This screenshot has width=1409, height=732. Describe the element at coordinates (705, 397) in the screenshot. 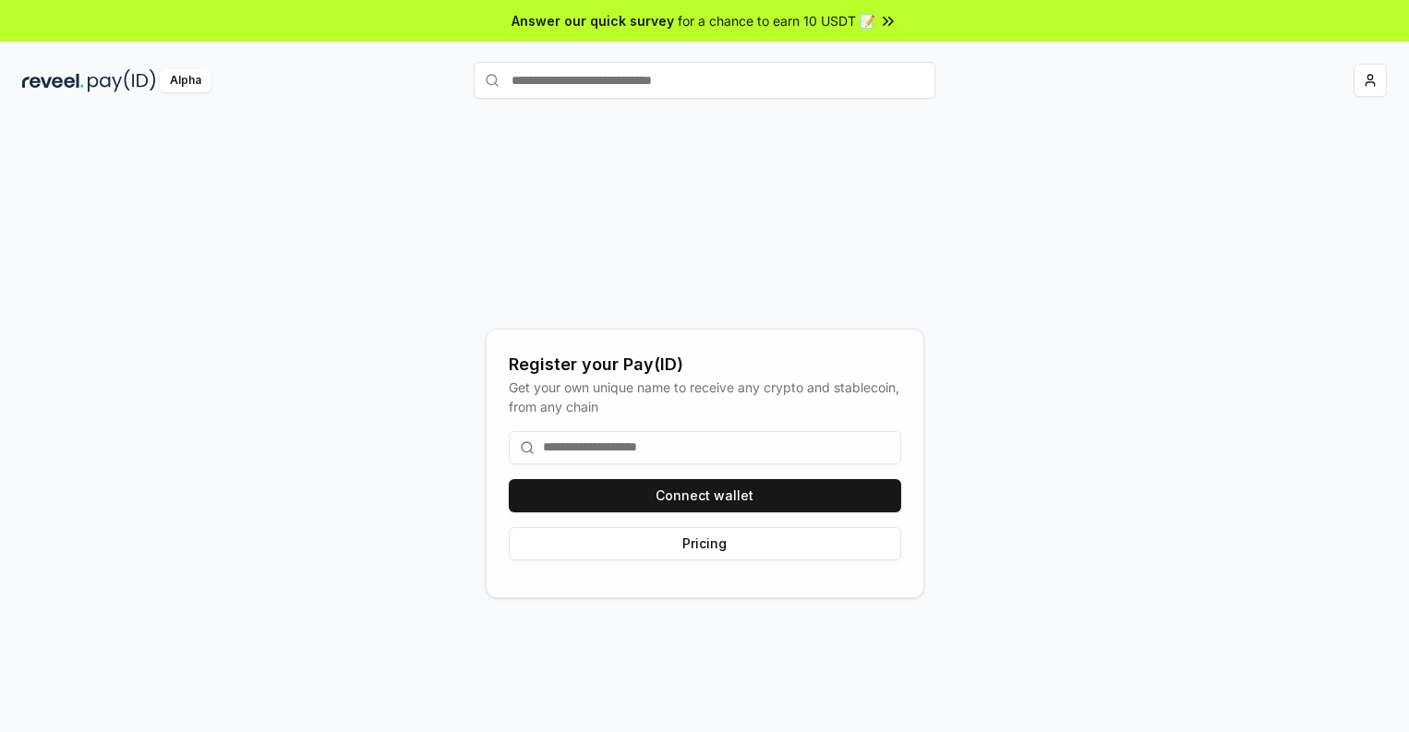

I see `div: Get your own unique name to receive any crypto and stablecoin, from any chain` at that location.